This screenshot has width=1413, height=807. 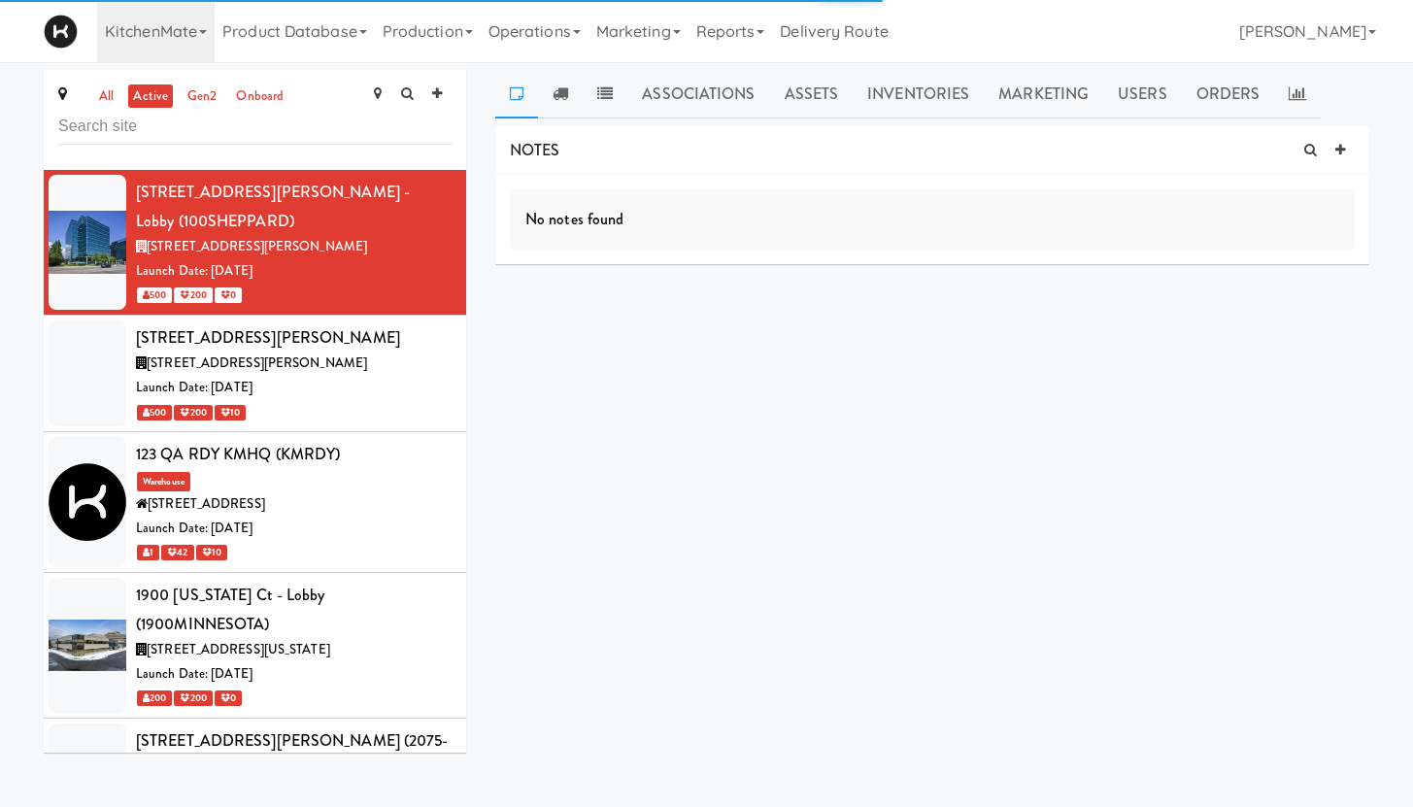 I want to click on div: No notes found, so click(x=932, y=219).